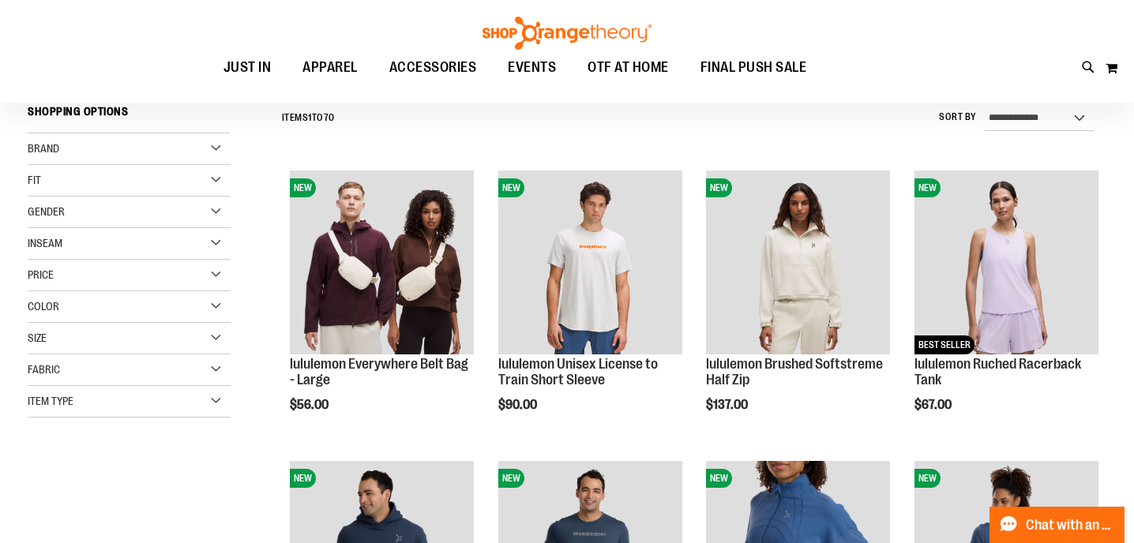 Image resolution: width=1134 pixels, height=543 pixels. What do you see at coordinates (247, 67) in the screenshot?
I see `span: JUST IN` at bounding box center [247, 67].